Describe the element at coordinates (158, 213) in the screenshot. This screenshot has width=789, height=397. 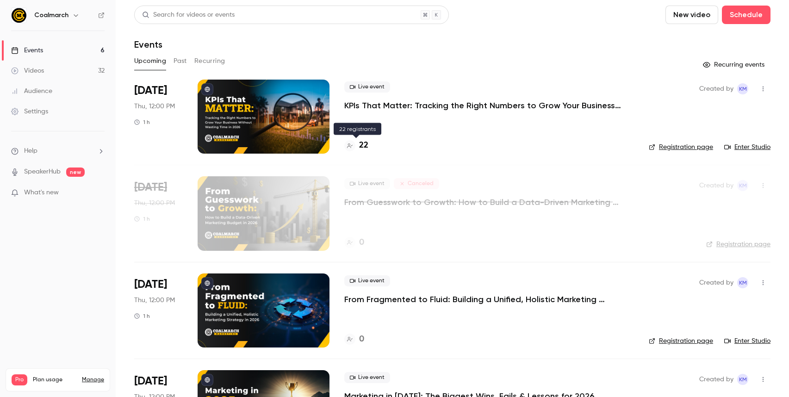
I see `div: Oct 16 Thu, 12:00 PM (America/New York)` at that location.